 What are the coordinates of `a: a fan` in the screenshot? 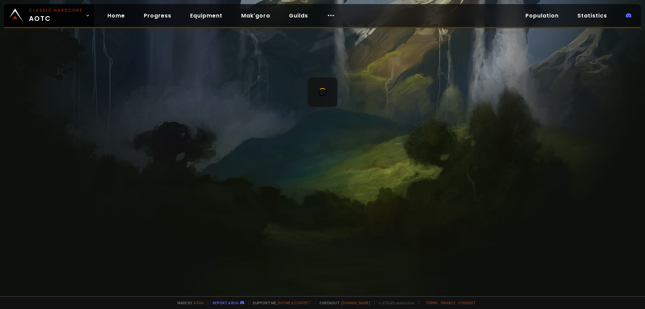 It's located at (199, 303).